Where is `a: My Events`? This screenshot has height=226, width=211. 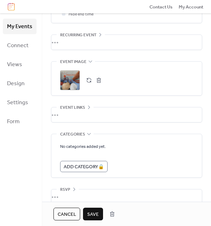
a: My Events is located at coordinates (20, 26).